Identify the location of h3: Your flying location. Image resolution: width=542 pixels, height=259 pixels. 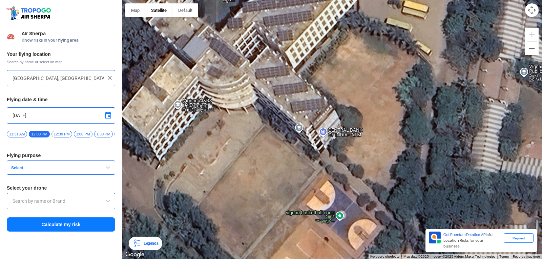
(61, 54).